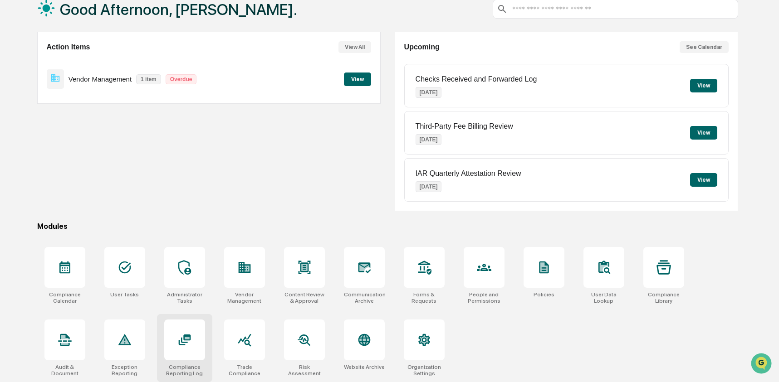  What do you see at coordinates (38, 119) in the screenshot?
I see `span: Preclearance` at bounding box center [38, 119].